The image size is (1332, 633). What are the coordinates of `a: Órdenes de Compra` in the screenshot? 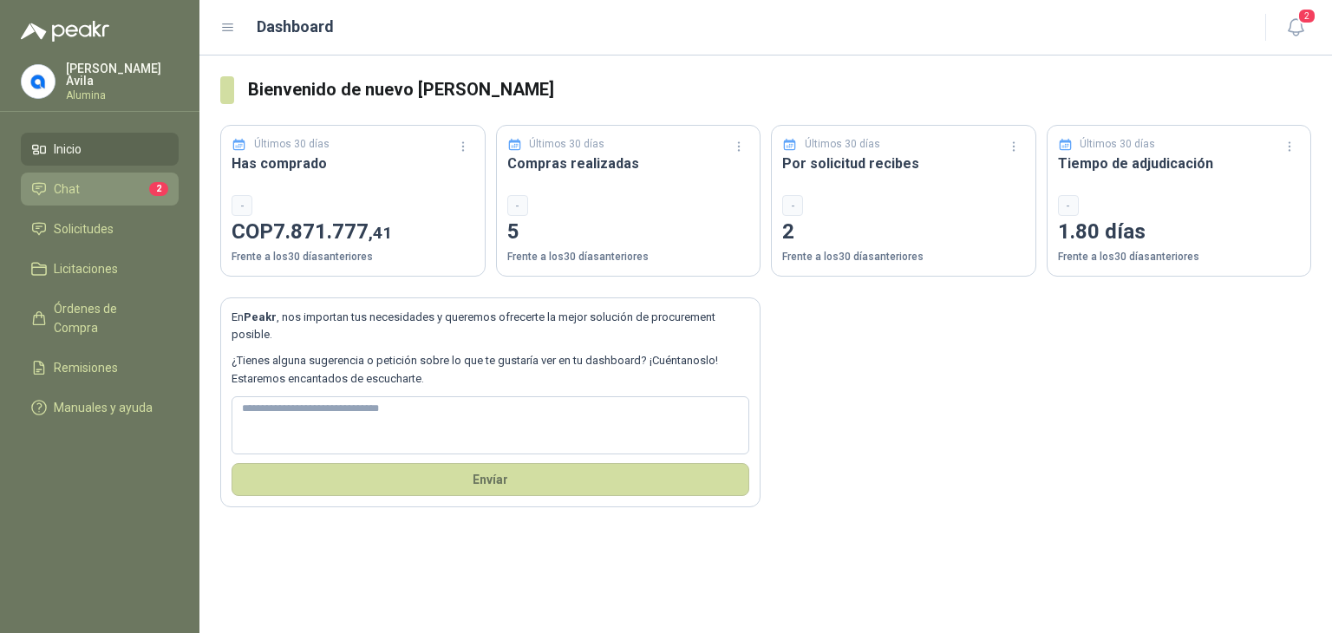 It's located at (100, 318).